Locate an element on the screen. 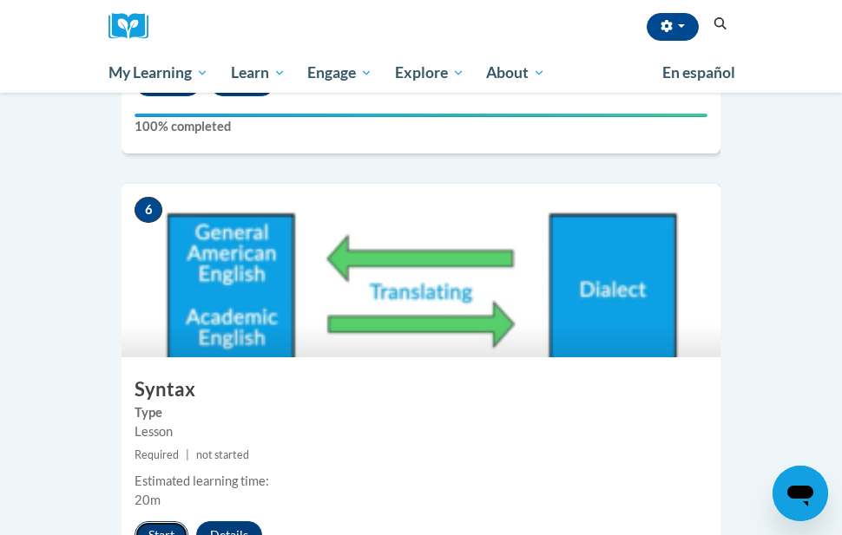 This screenshot has width=842, height=535. a: Cox Campus is located at coordinates (135, 26).